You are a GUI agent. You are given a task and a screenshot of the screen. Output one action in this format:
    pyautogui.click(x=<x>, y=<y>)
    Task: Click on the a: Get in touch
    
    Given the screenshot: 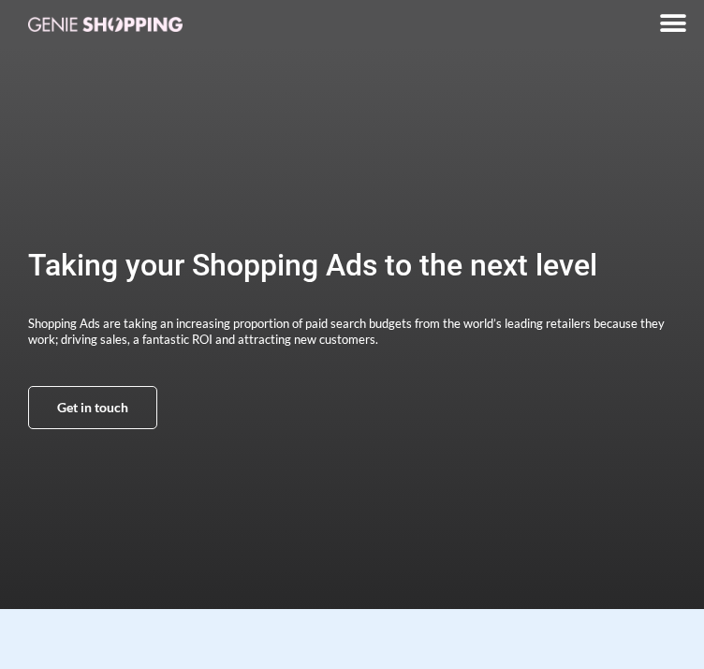 What is the action you would take?
    pyautogui.click(x=93, y=407)
    